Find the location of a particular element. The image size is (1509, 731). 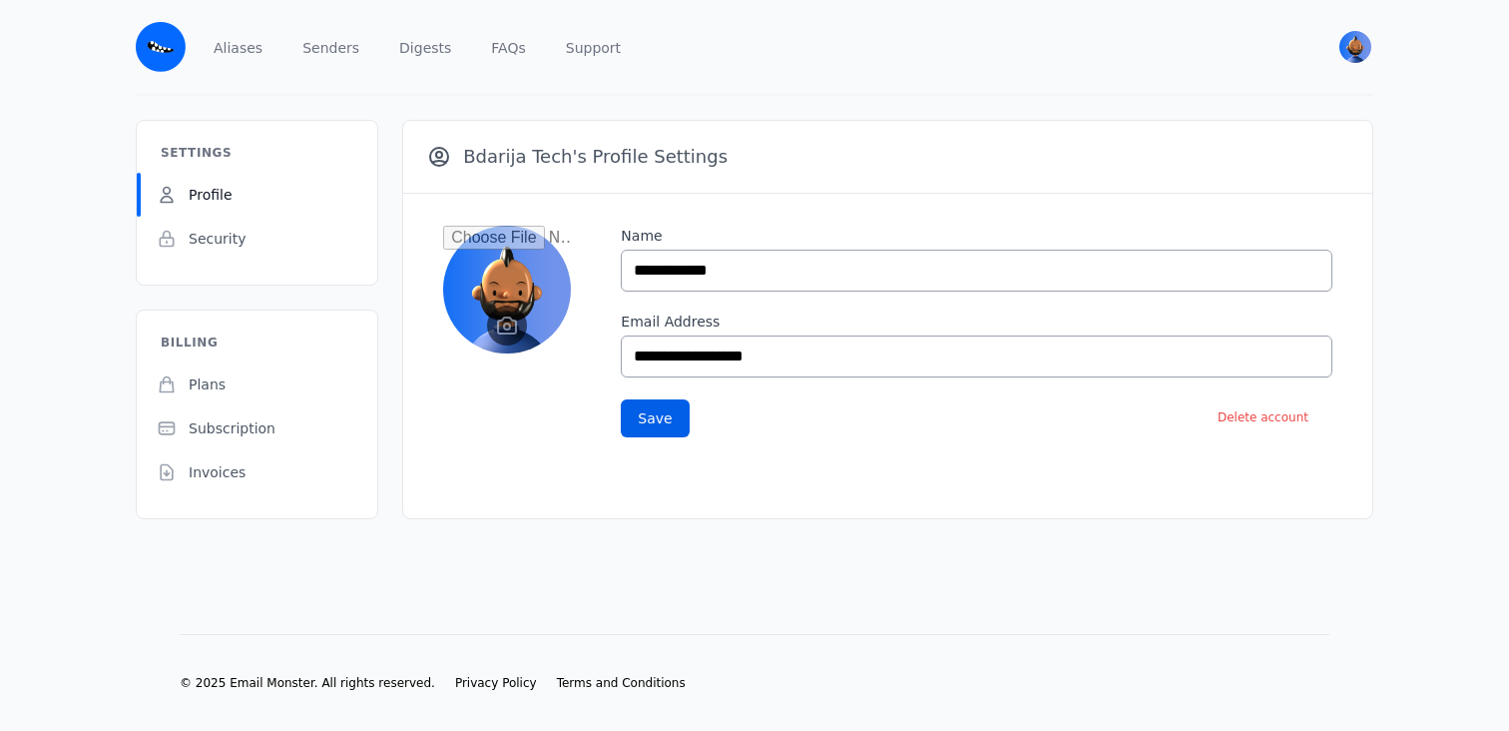

a: Security is located at coordinates (257, 239).